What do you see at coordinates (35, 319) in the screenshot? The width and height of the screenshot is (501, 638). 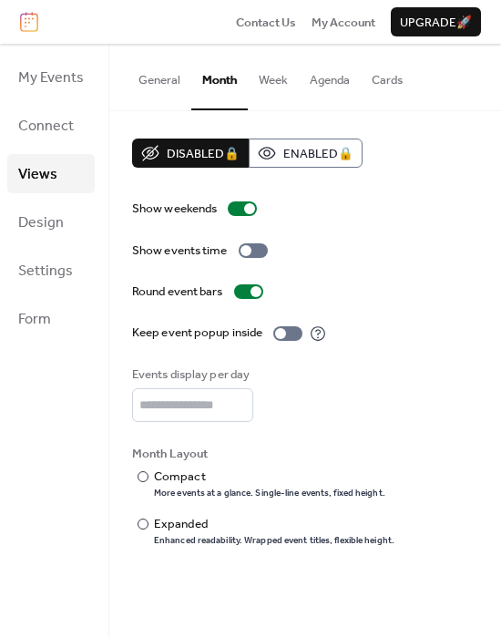 I see `span: Form` at bounding box center [35, 319].